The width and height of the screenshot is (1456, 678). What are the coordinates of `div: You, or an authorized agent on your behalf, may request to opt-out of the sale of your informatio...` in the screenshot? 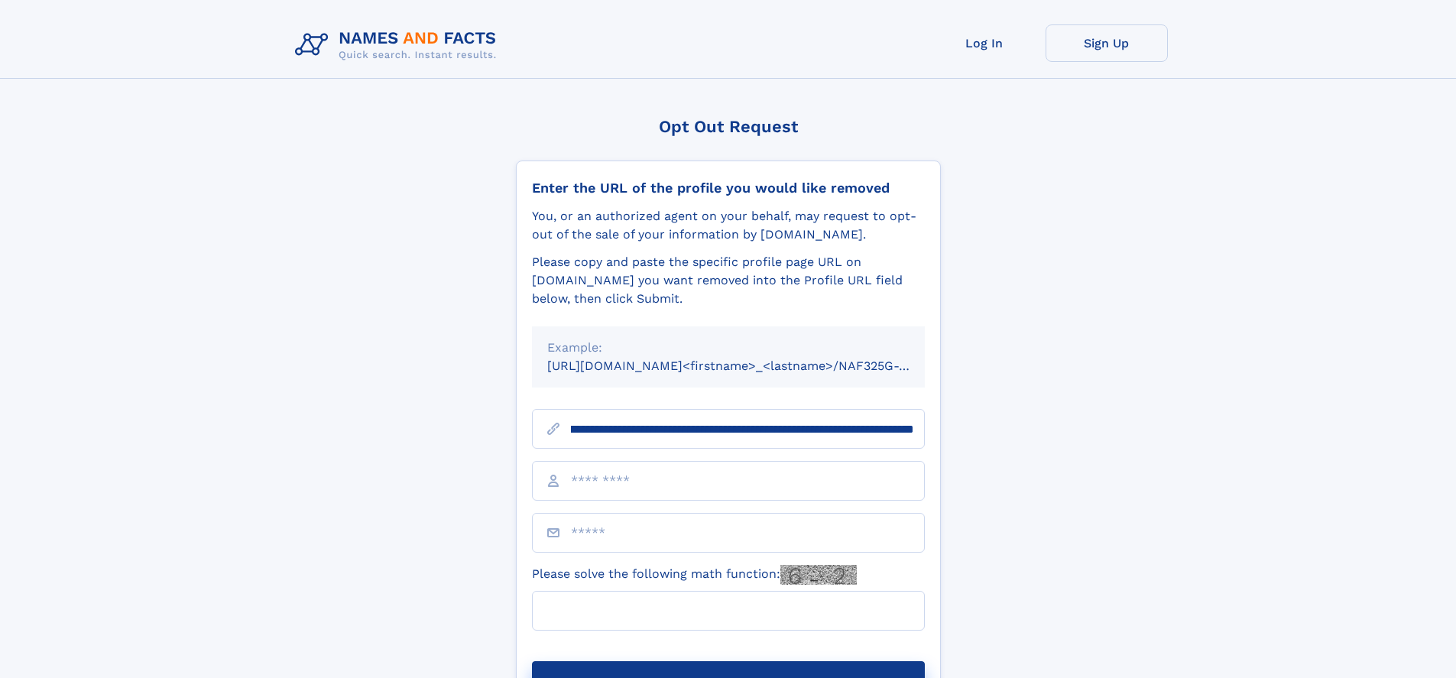 It's located at (728, 225).